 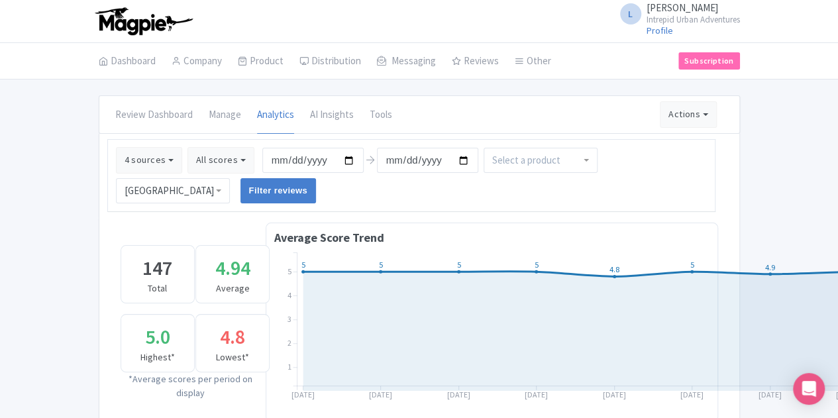 What do you see at coordinates (158, 337) in the screenshot?
I see `div: 5.0` at bounding box center [158, 337].